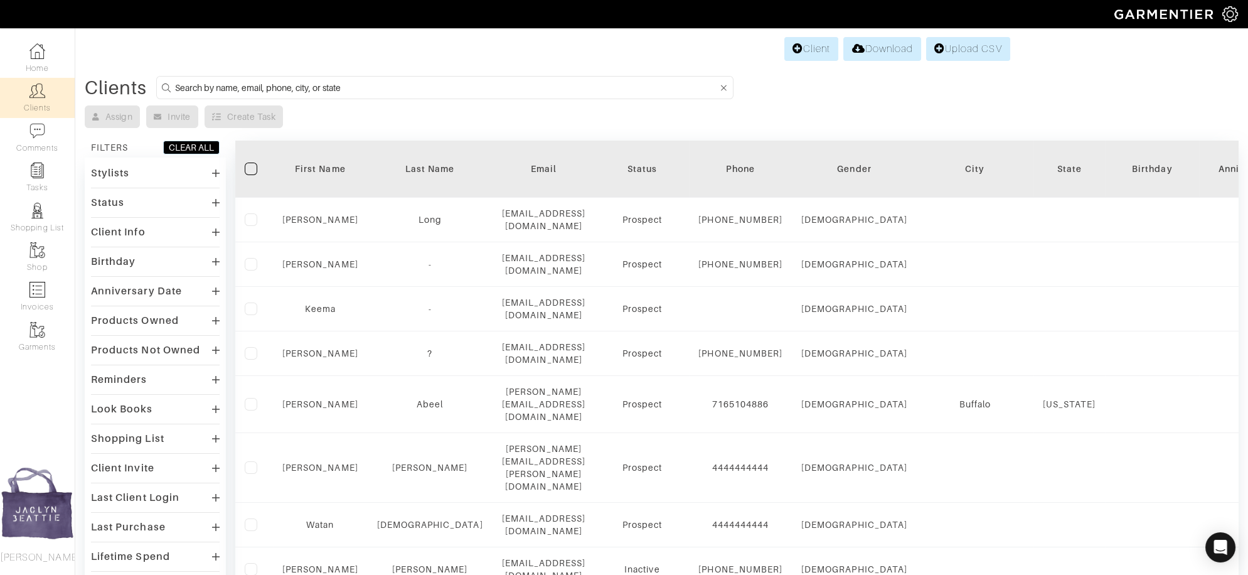  I want to click on input: Search by name, email, phone, city, or state, so click(446, 87).